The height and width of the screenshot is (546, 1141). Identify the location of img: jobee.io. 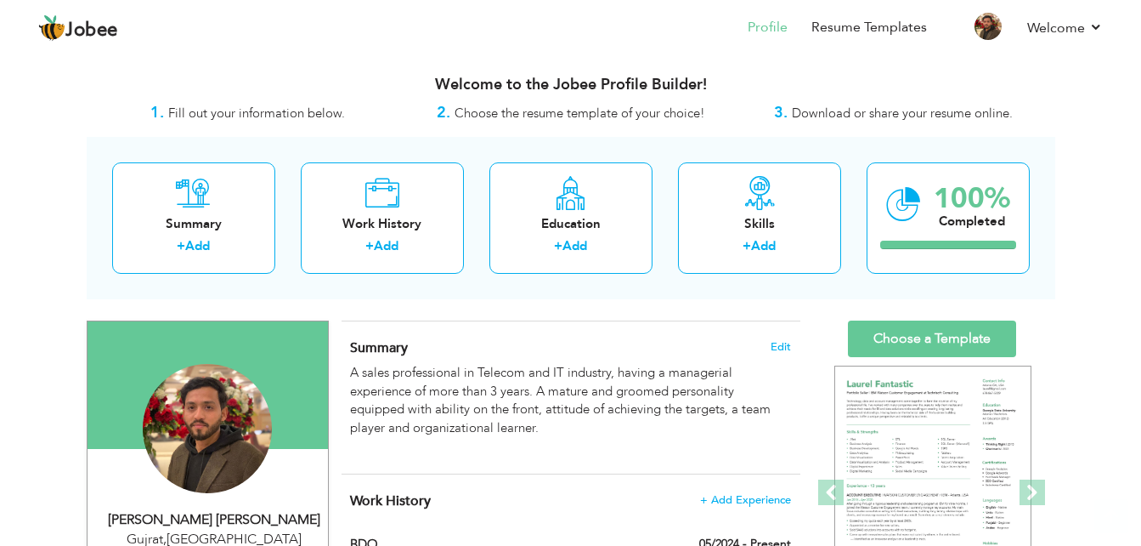
(52, 28).